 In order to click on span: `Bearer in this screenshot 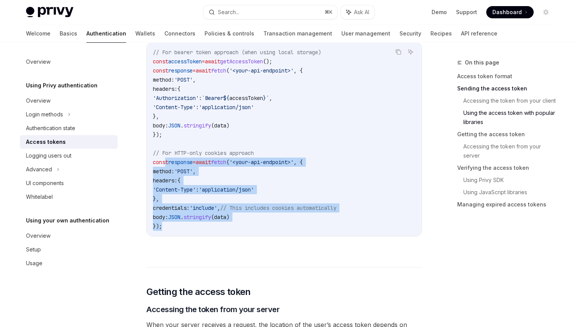, I will do `click(212, 98)`.